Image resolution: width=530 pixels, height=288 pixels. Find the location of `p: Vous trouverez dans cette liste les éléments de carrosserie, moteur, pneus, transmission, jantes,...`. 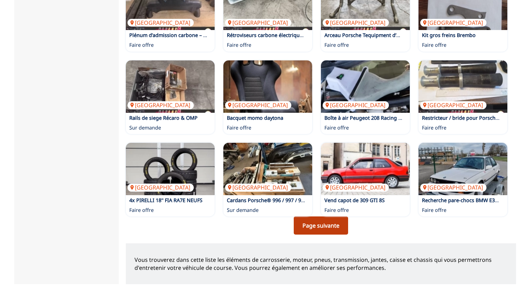

p: Vous trouverez dans cette liste les éléments de carrosserie, moteur, pneus, transmission, jantes,... is located at coordinates (321, 263).